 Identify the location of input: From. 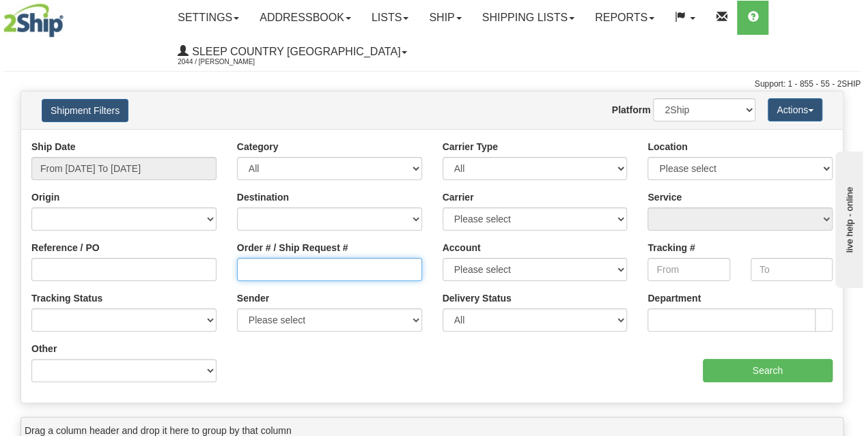
(689, 270).